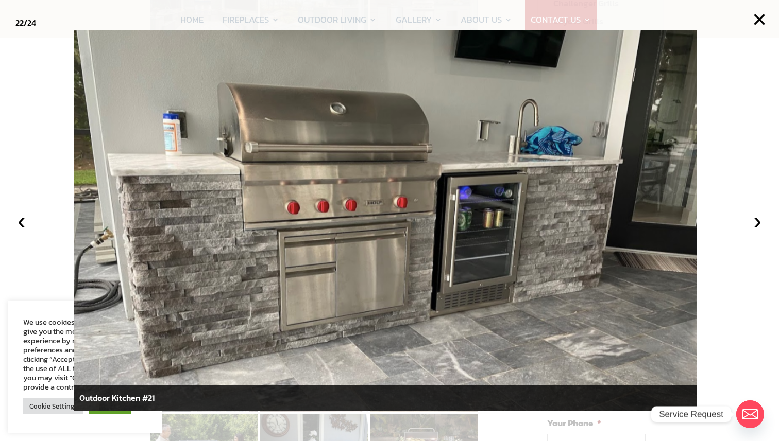 This screenshot has height=441, width=779. I want to click on img: ralph.png, so click(386, 220).